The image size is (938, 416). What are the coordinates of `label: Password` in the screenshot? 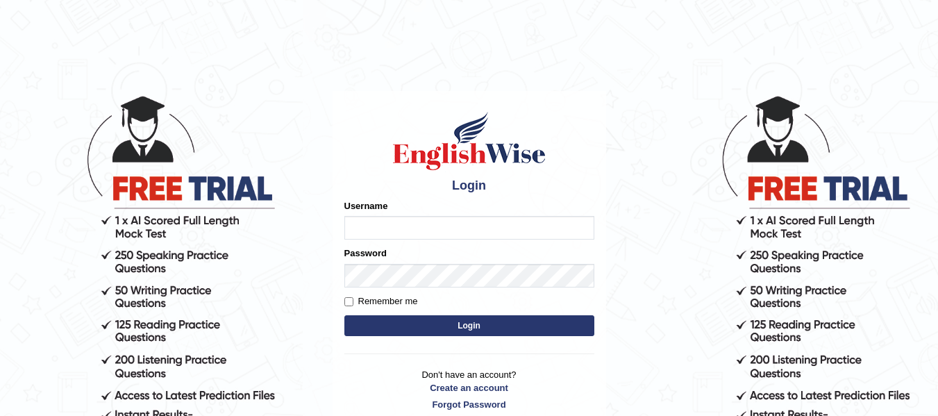 It's located at (365, 253).